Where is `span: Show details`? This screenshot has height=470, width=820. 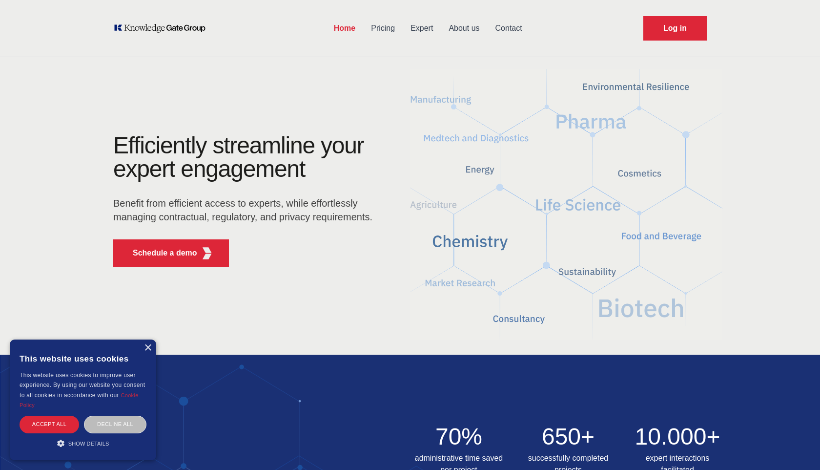 span: Show details is located at coordinates (89, 443).